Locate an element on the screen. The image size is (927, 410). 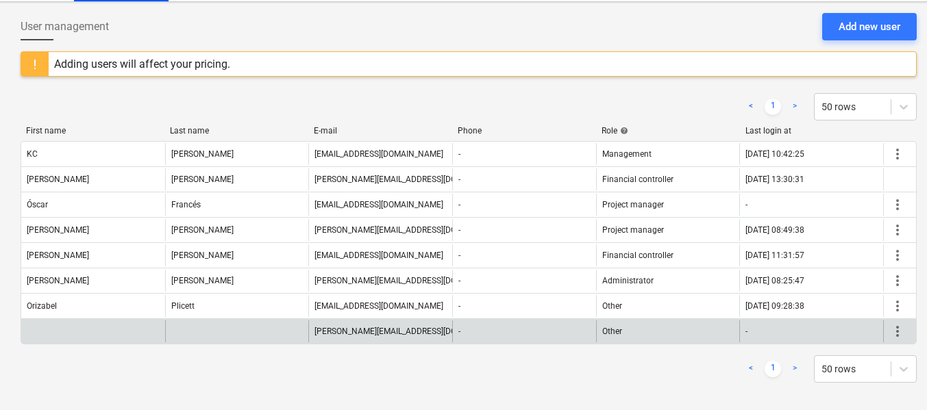
button: Add new user is located at coordinates (869, 27).